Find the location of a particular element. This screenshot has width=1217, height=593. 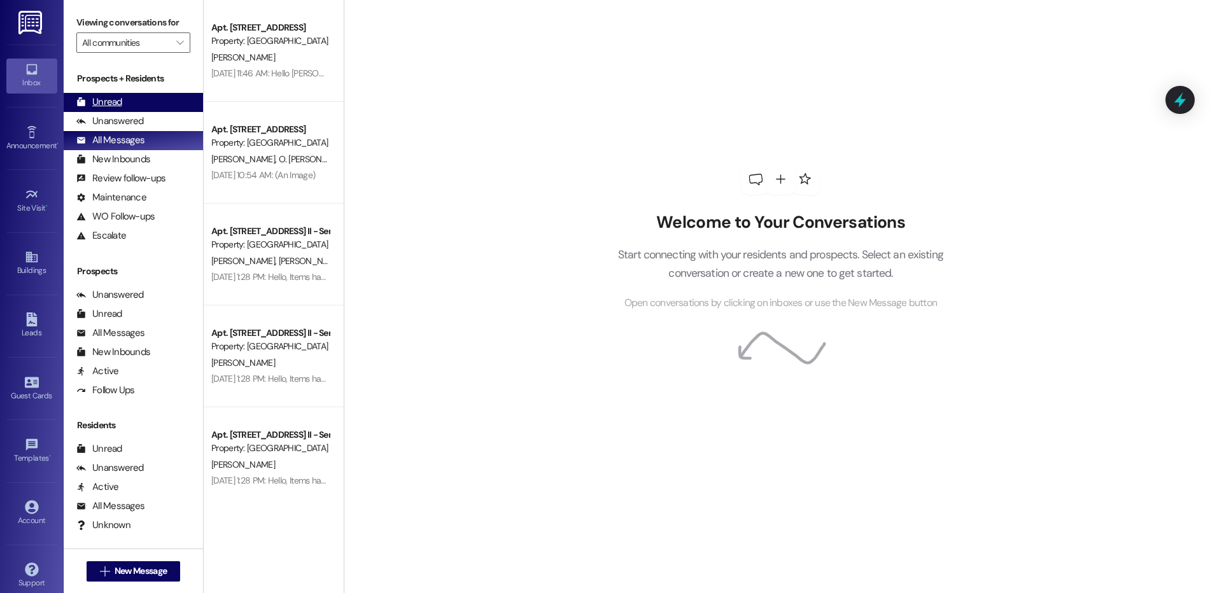

a: Inbox is located at coordinates (32, 76).